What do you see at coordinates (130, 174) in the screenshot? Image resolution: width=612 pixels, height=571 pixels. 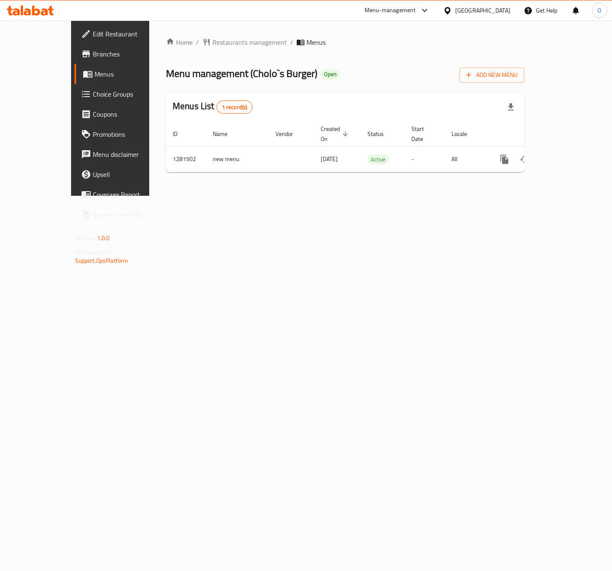 I see `span: Upsell` at bounding box center [130, 174].